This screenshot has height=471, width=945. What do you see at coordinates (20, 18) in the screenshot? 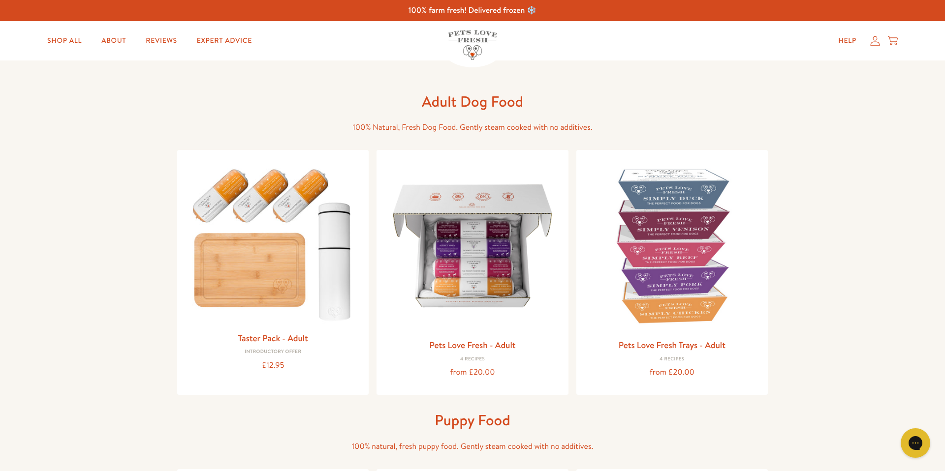
I see `button: Gorgias live chat` at bounding box center [20, 18].